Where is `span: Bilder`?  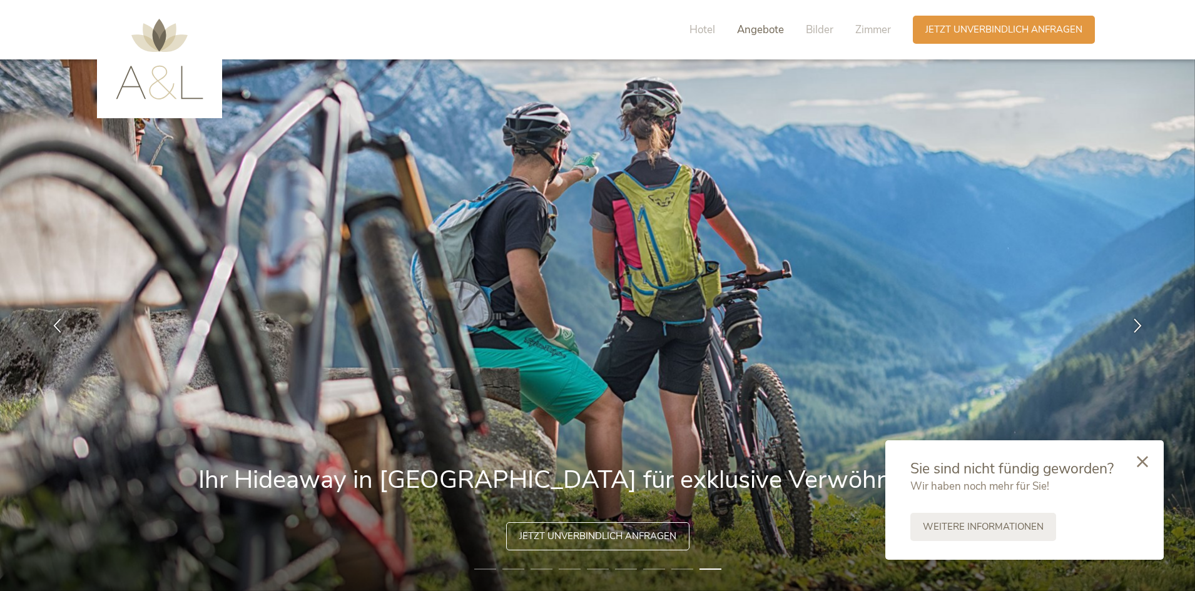 span: Bilder is located at coordinates (820, 29).